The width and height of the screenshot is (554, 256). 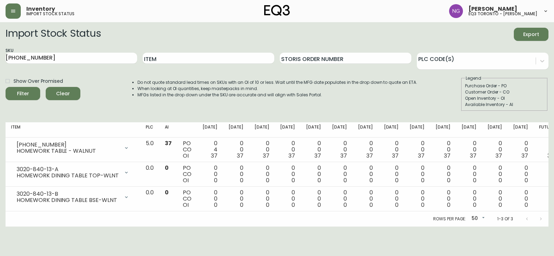 I want to click on div: 3020-840-13-B, so click(x=68, y=194).